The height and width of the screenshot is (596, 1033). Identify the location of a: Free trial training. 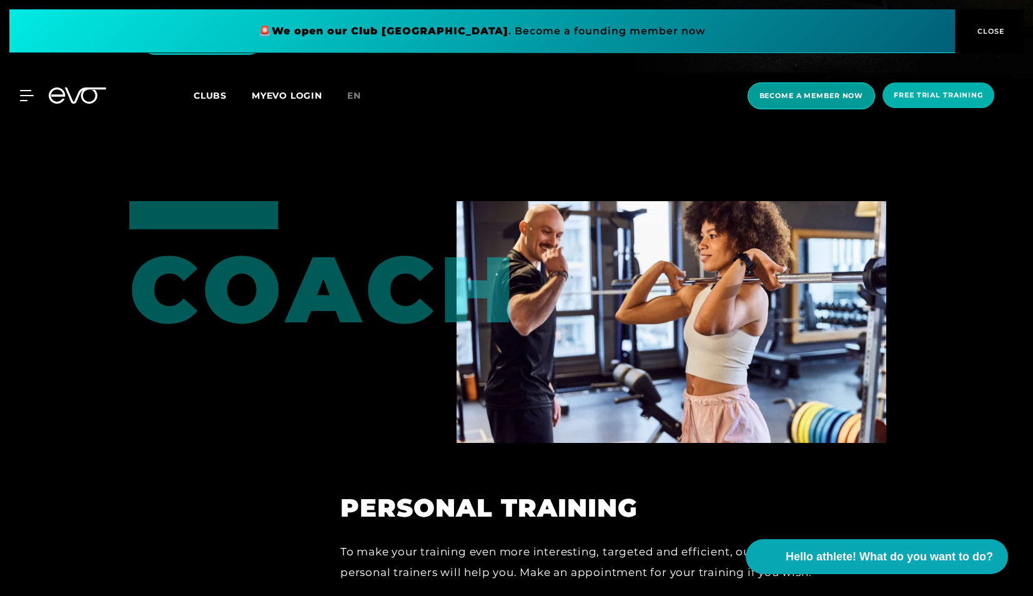
(938, 96).